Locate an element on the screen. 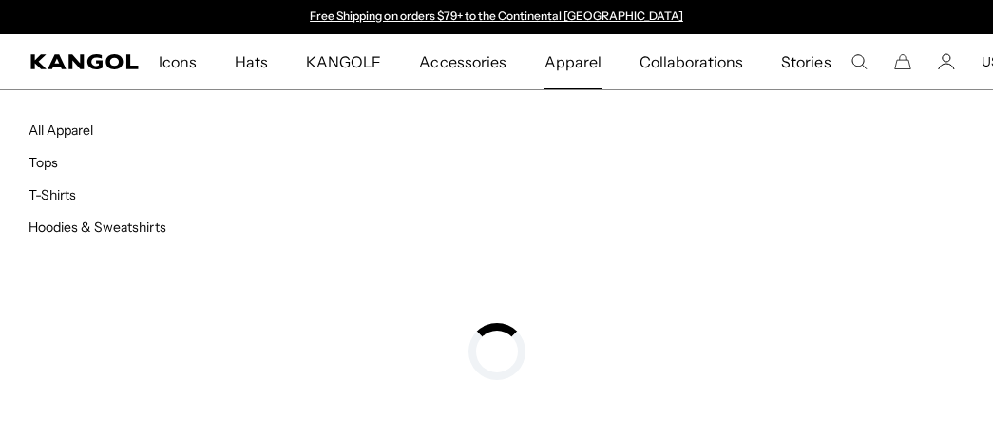 This screenshot has width=993, height=438. a: All Apparel is located at coordinates (61, 130).